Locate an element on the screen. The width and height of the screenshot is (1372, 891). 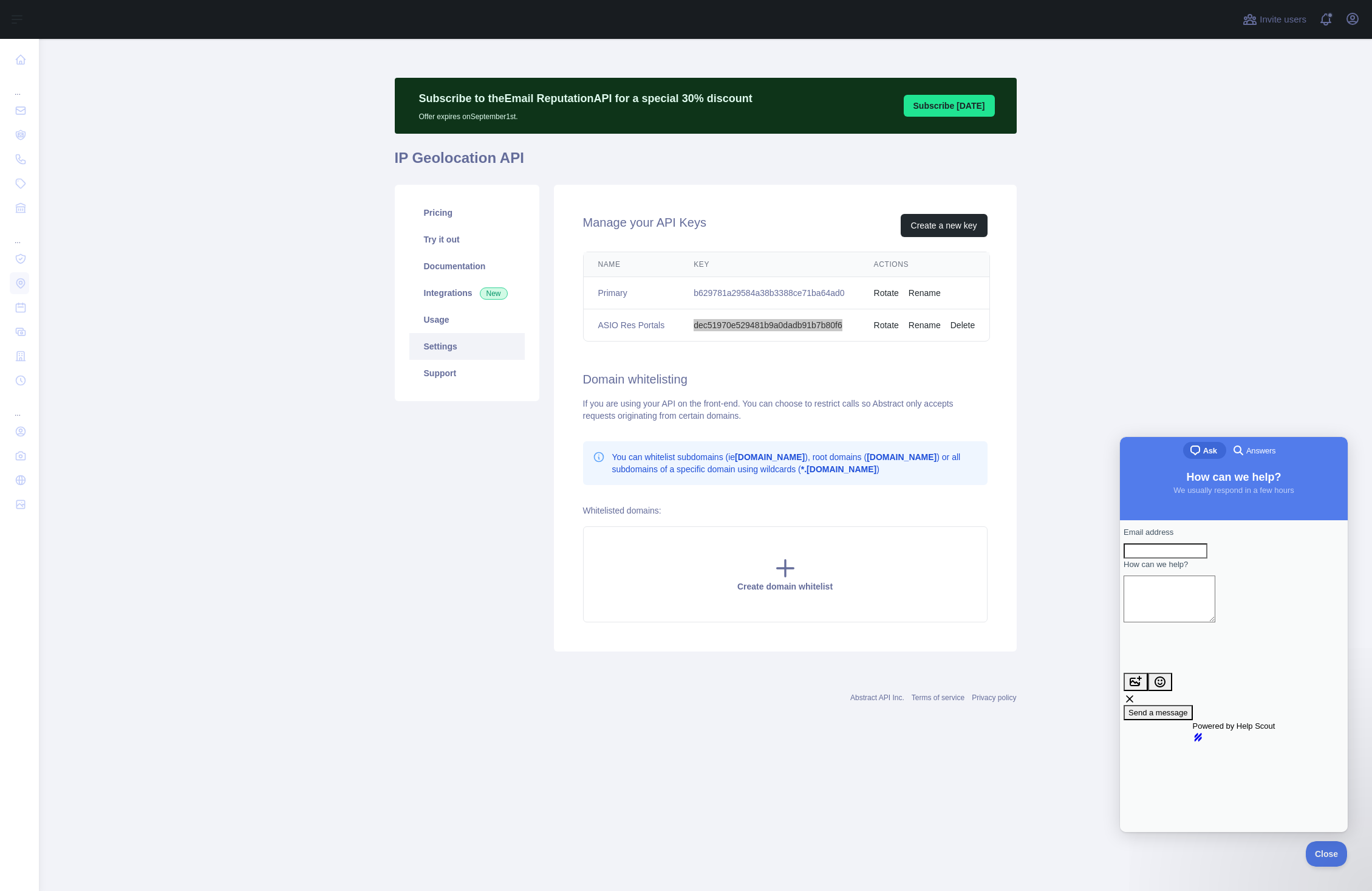
td: Primary is located at coordinates (632, 293).